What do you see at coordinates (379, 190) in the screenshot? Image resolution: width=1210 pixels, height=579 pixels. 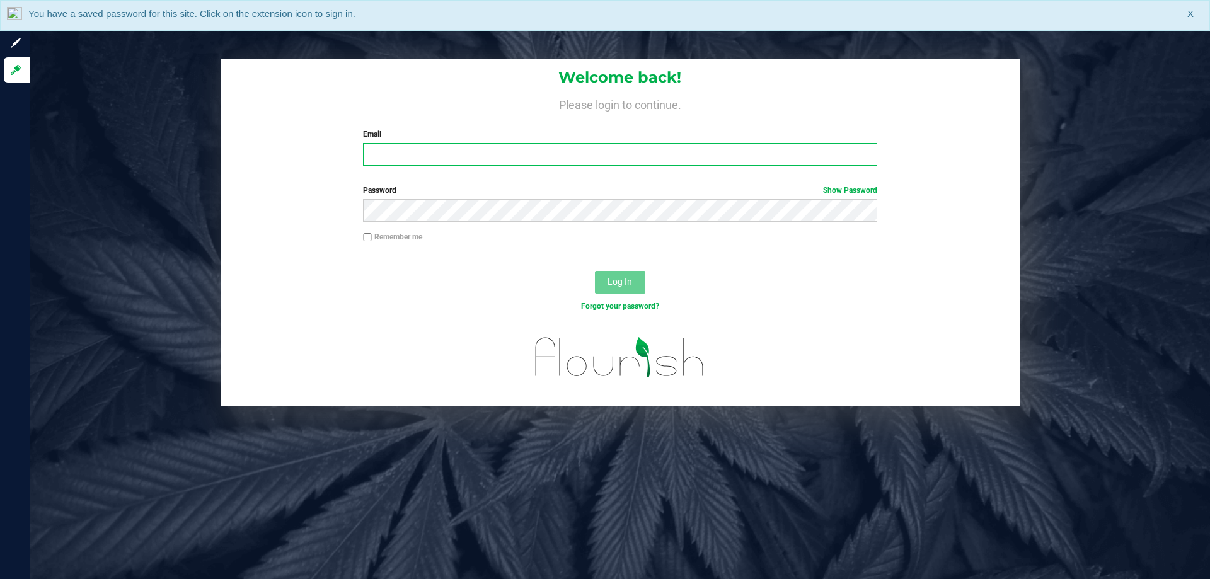 I see `span: Password` at bounding box center [379, 190].